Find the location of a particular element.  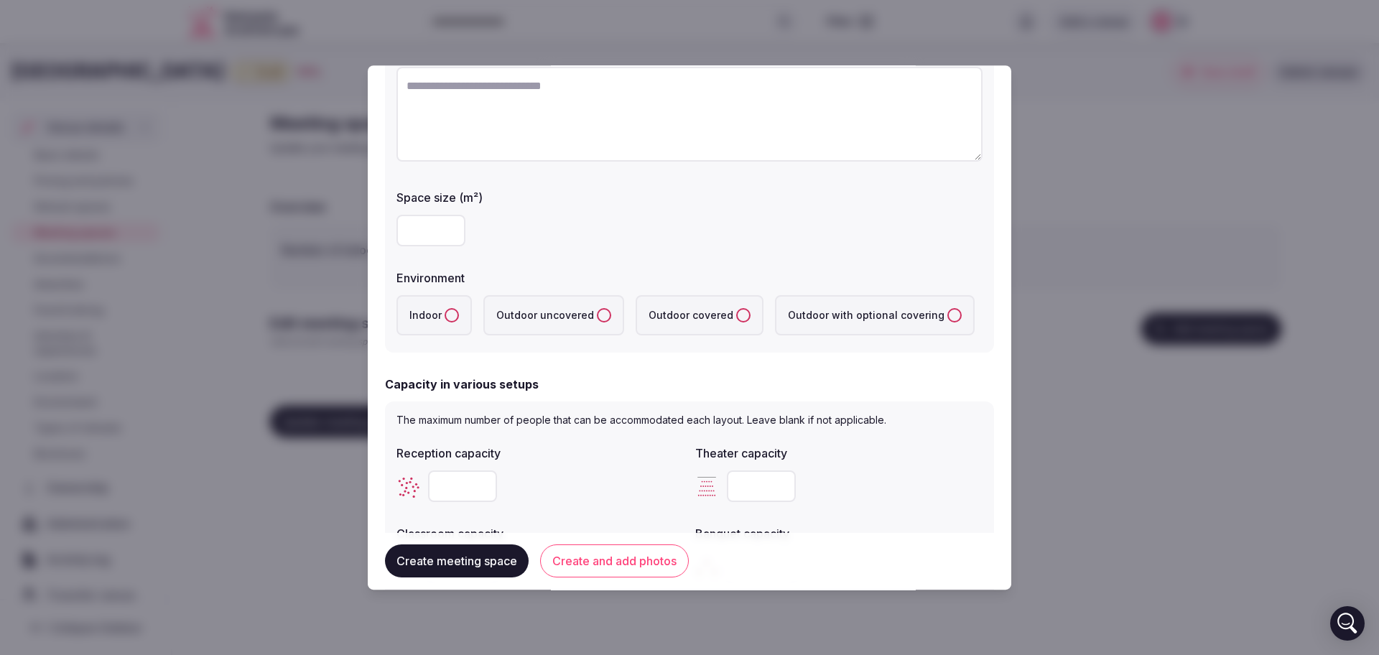

button: Outdoor with optional covering is located at coordinates (954, 315).